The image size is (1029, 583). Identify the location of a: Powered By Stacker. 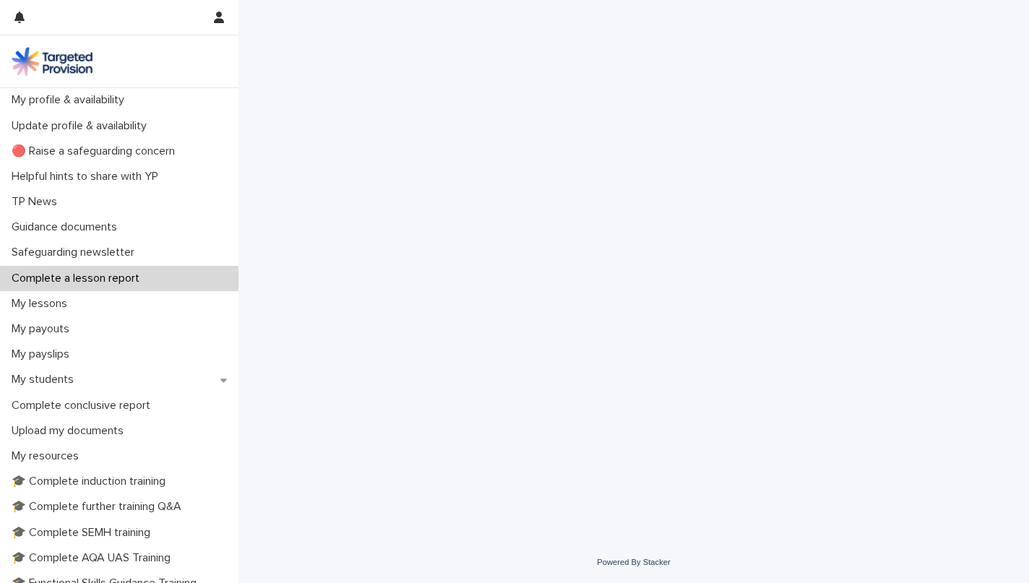
(633, 562).